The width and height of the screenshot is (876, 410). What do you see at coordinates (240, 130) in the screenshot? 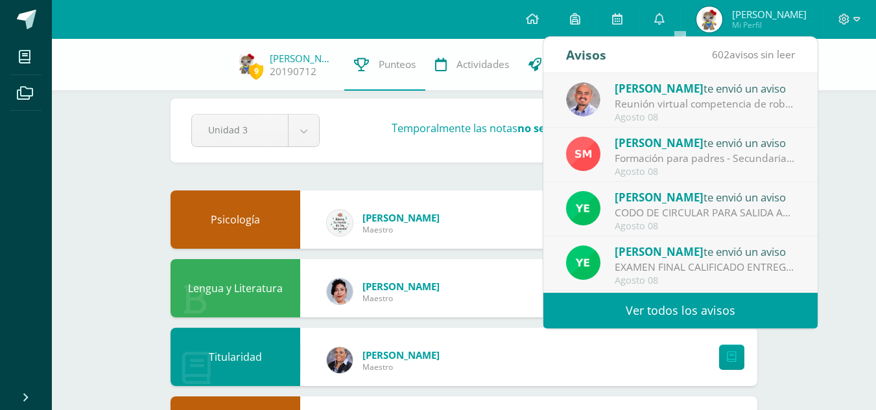
I see `span: Unidad 3` at bounding box center [240, 130].